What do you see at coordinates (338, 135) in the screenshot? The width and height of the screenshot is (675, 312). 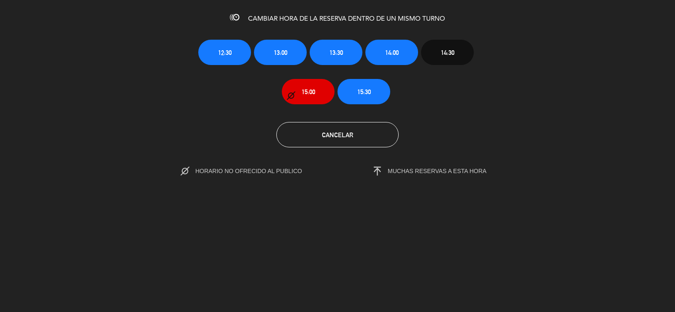 I see `span: Cancelar` at bounding box center [338, 135].